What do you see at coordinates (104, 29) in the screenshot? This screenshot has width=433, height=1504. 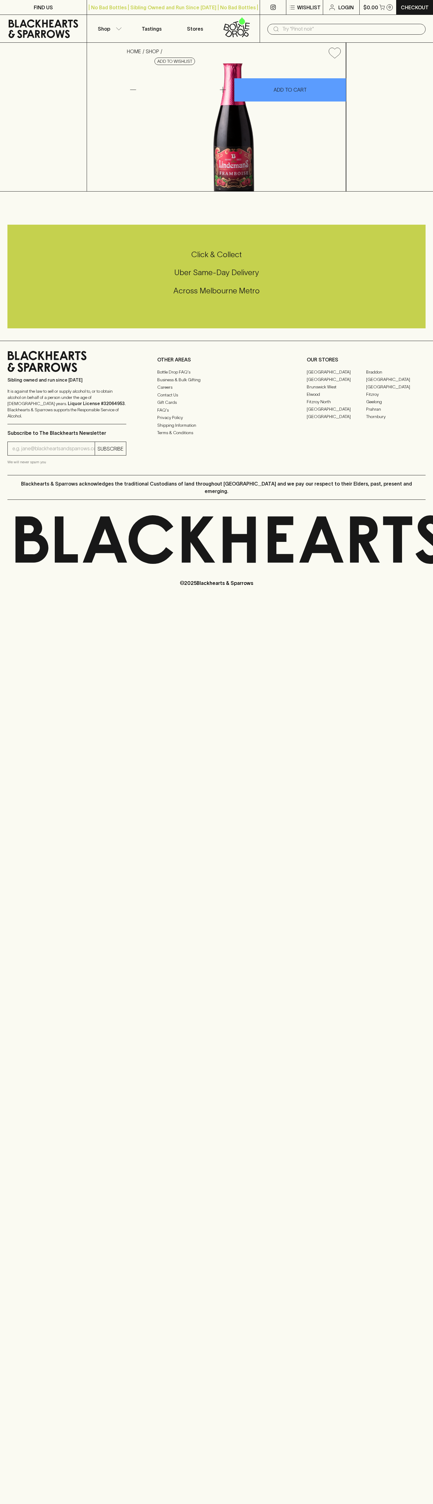 I see `p: Shop` at bounding box center [104, 29].